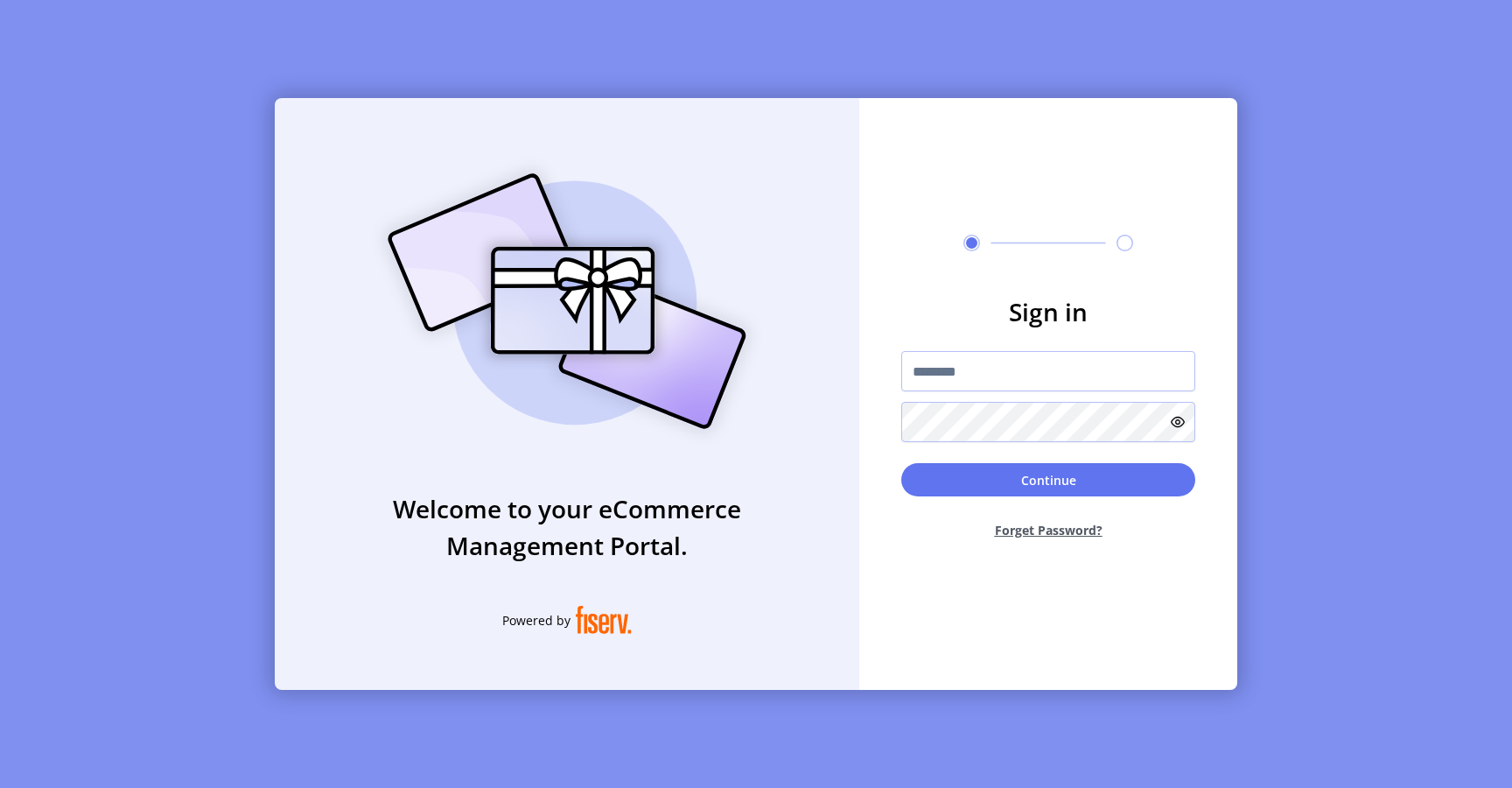 This screenshot has width=1512, height=788. What do you see at coordinates (567, 302) in the screenshot?
I see `img: card_Illustration.svg` at bounding box center [567, 302].